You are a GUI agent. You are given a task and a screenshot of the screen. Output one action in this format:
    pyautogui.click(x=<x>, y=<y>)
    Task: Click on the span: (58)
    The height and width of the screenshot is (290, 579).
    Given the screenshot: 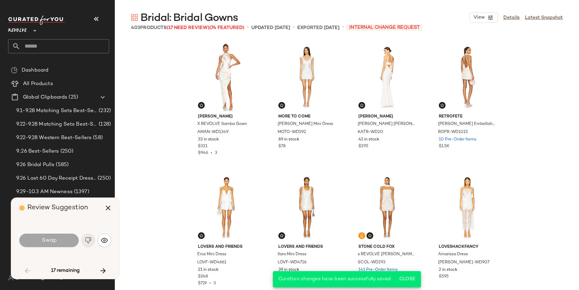 What is the action you would take?
    pyautogui.click(x=97, y=138)
    